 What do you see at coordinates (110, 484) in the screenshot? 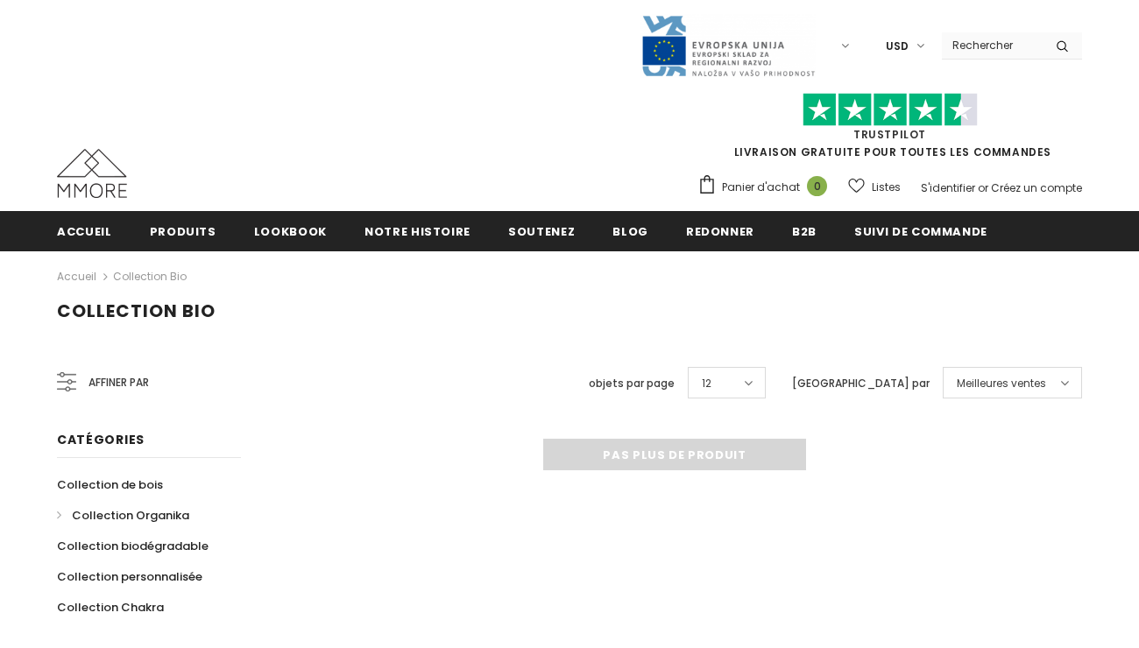
I see `span: Collection de bois` at bounding box center [110, 484].